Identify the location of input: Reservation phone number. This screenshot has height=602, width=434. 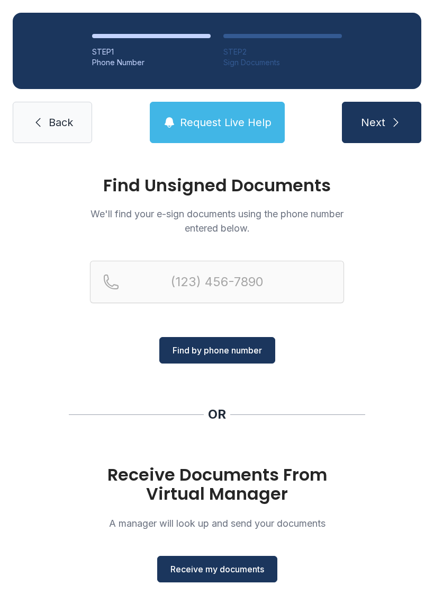
(217, 282).